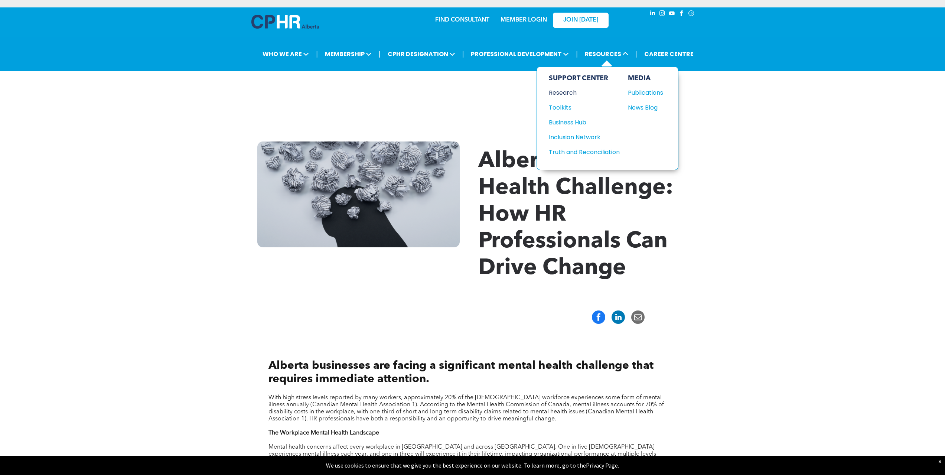 This screenshot has height=475, width=945. What do you see at coordinates (682, 14) in the screenshot?
I see `a: facebook` at bounding box center [682, 14].